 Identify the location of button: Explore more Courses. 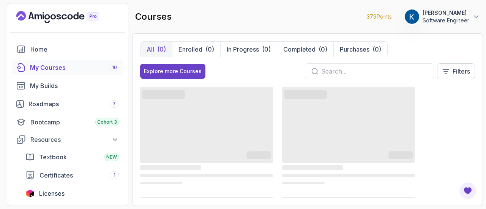
(173, 71).